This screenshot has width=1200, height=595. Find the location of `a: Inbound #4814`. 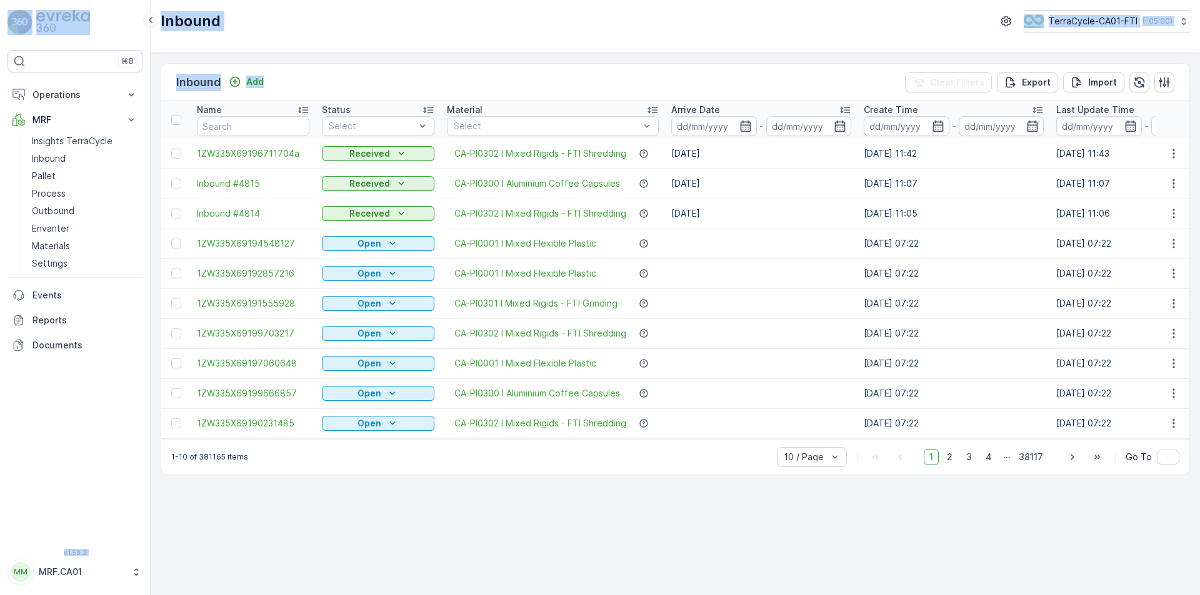

a: Inbound #4814 is located at coordinates (253, 214).